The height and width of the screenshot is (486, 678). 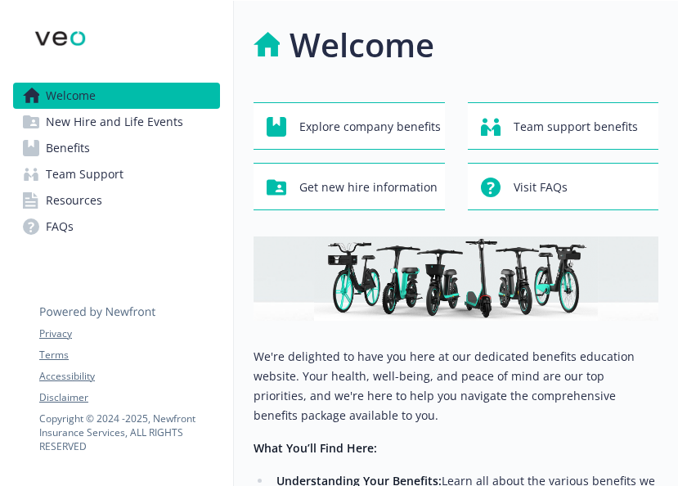 What do you see at coordinates (60, 226) in the screenshot?
I see `span: FAQs` at bounding box center [60, 226].